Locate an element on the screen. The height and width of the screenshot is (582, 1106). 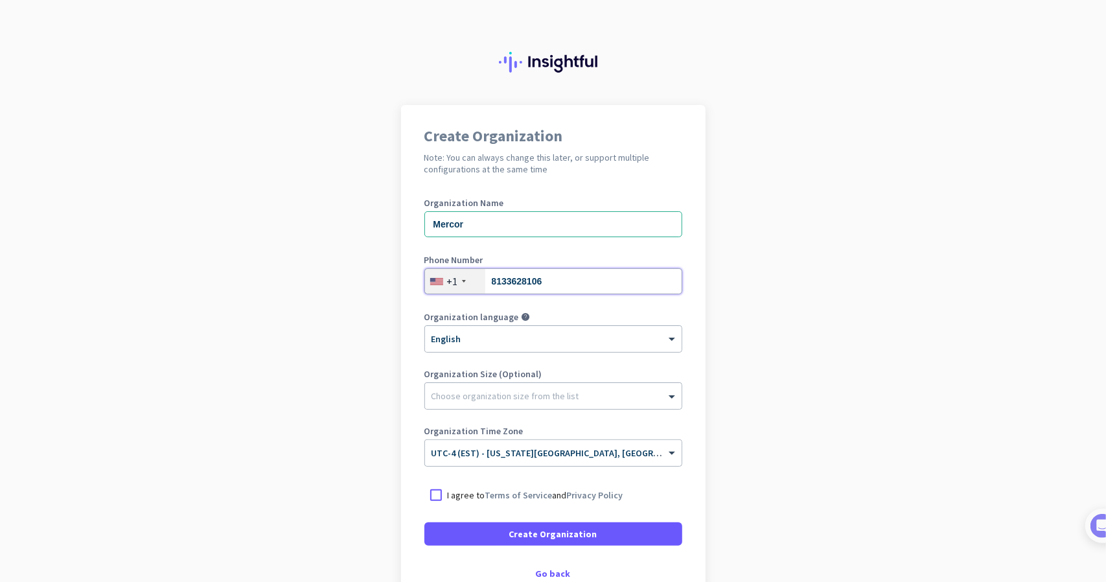
a: Privacy Policy is located at coordinates (595, 495).